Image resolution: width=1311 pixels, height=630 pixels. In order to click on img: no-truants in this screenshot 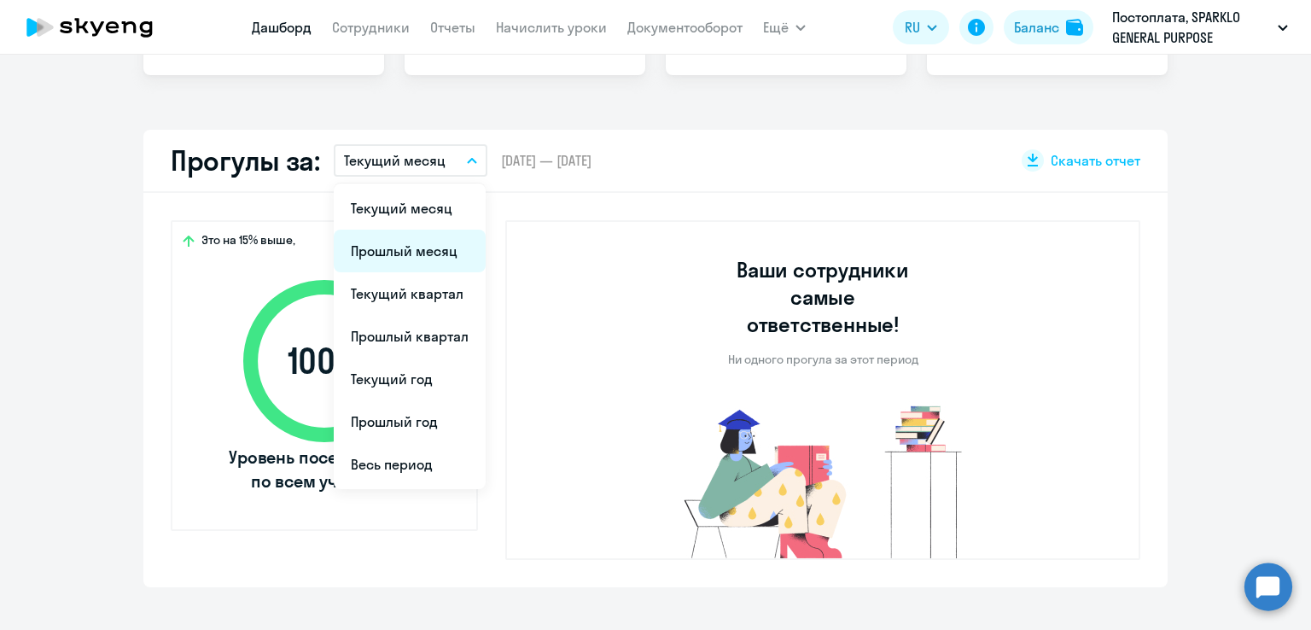, I will do `click(823, 480)`.